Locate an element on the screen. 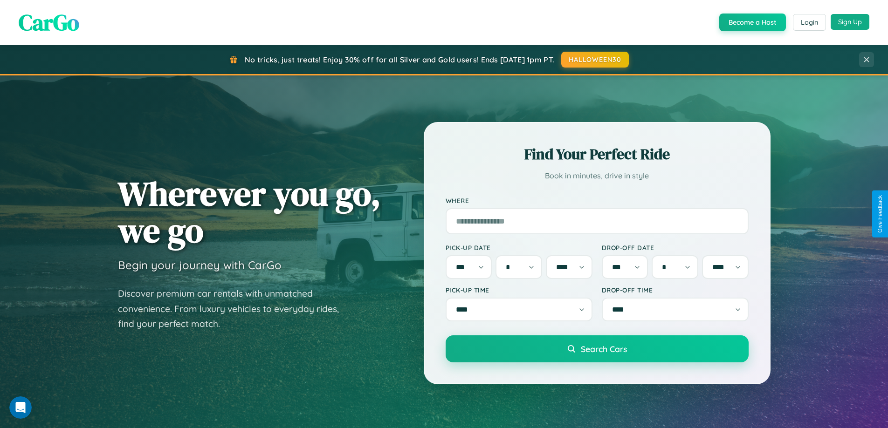  button: Sign Up is located at coordinates (850, 22).